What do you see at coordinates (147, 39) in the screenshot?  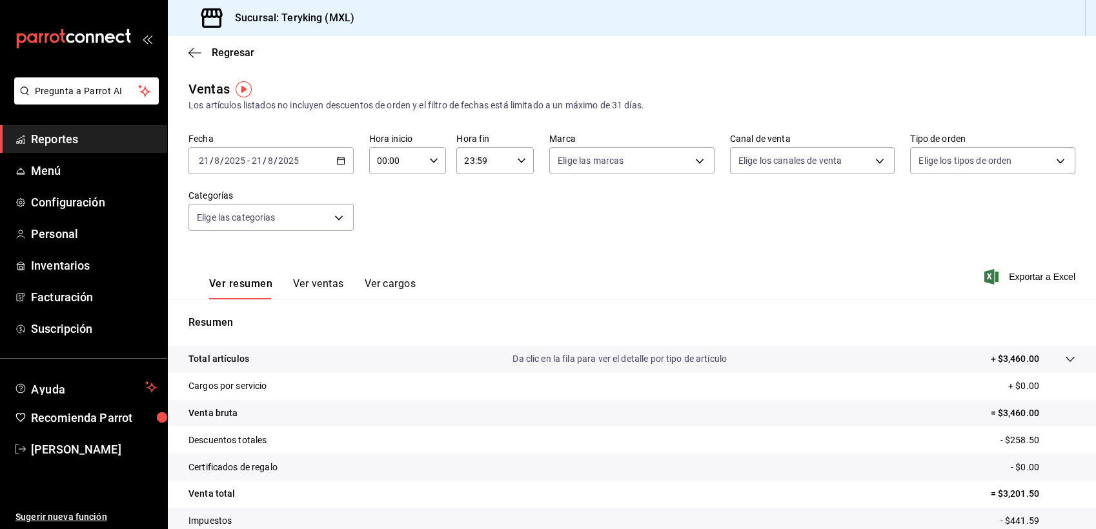 I see `button: open_drawer_menu` at bounding box center [147, 39].